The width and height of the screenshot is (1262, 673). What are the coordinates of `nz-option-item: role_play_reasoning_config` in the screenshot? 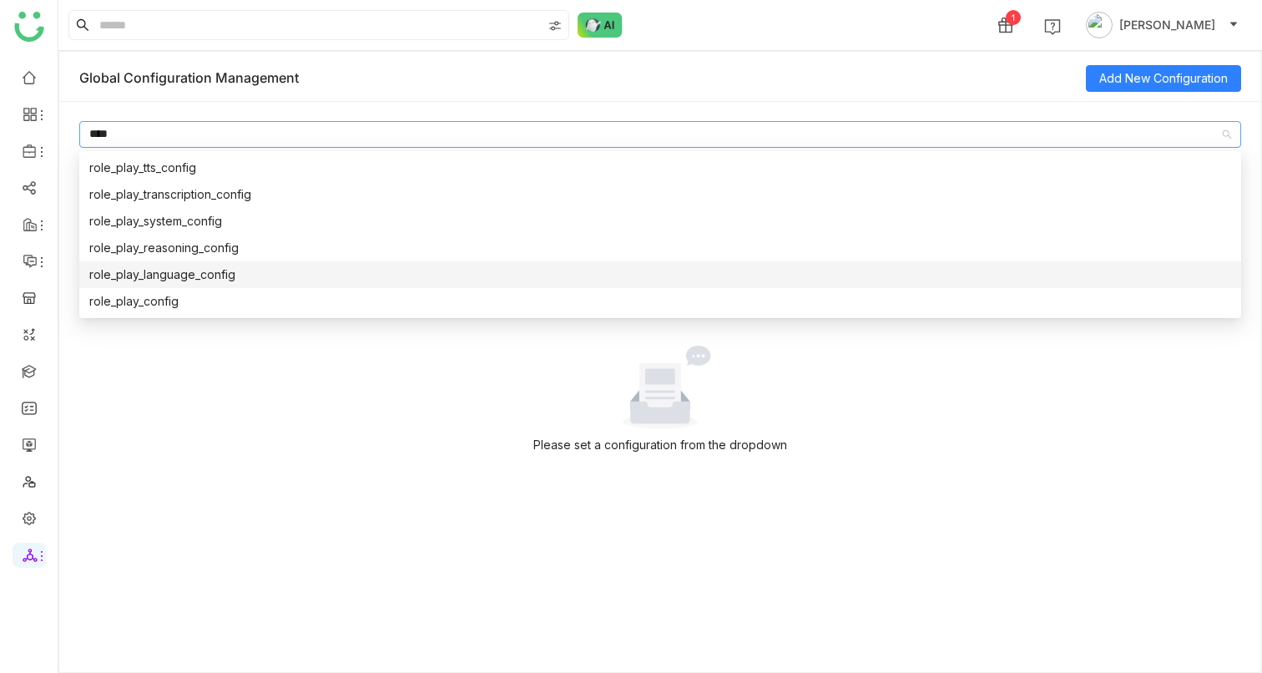 It's located at (660, 248).